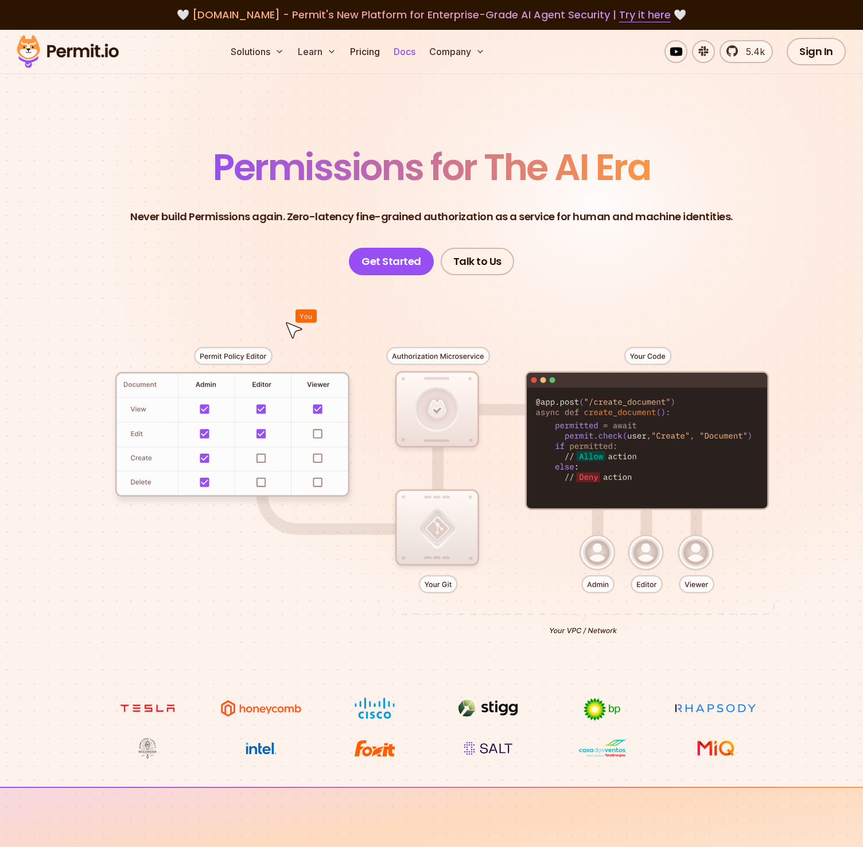  What do you see at coordinates (375, 749) in the screenshot?
I see `img: Foxit` at bounding box center [375, 749].